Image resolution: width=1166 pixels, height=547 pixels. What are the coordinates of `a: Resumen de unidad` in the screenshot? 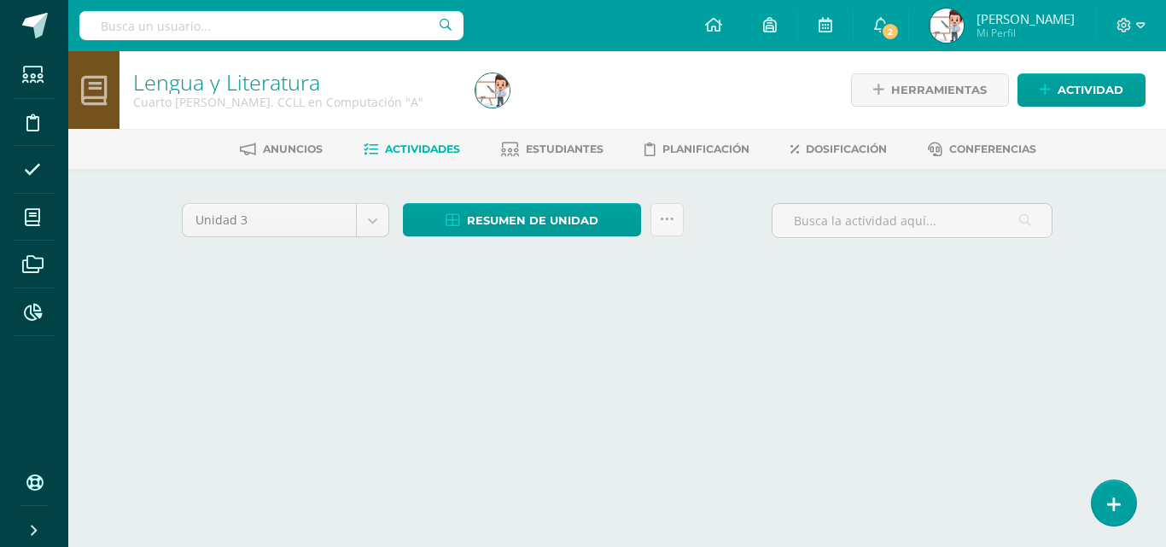 It's located at (522, 219).